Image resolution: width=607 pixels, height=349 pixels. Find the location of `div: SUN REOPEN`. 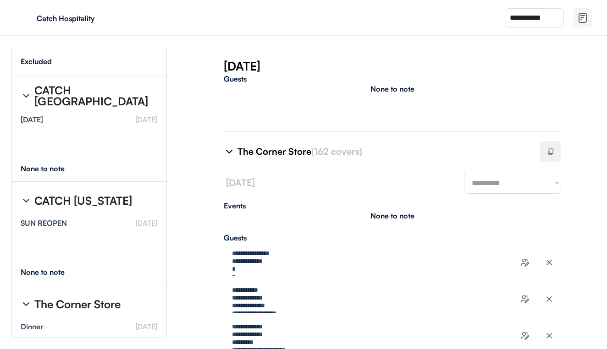

div: SUN REOPEN is located at coordinates (44, 223).